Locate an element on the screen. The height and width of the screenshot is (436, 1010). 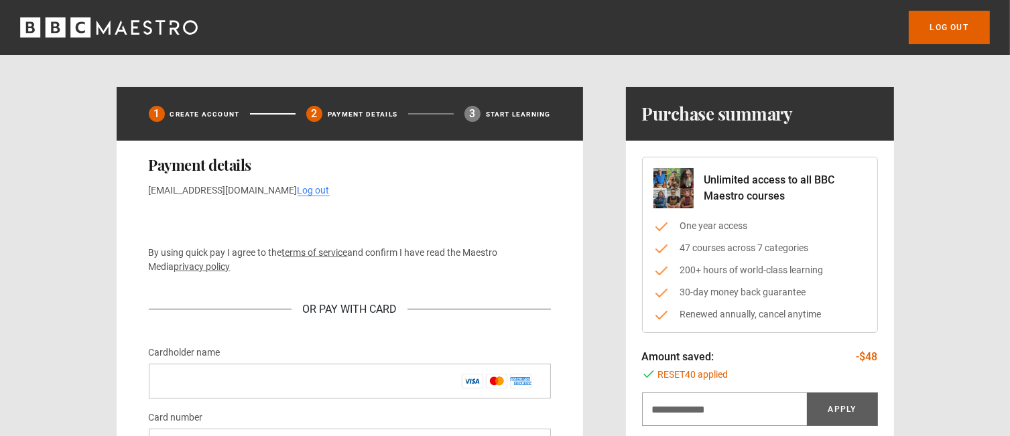
button: Apply is located at coordinates (842, 409).